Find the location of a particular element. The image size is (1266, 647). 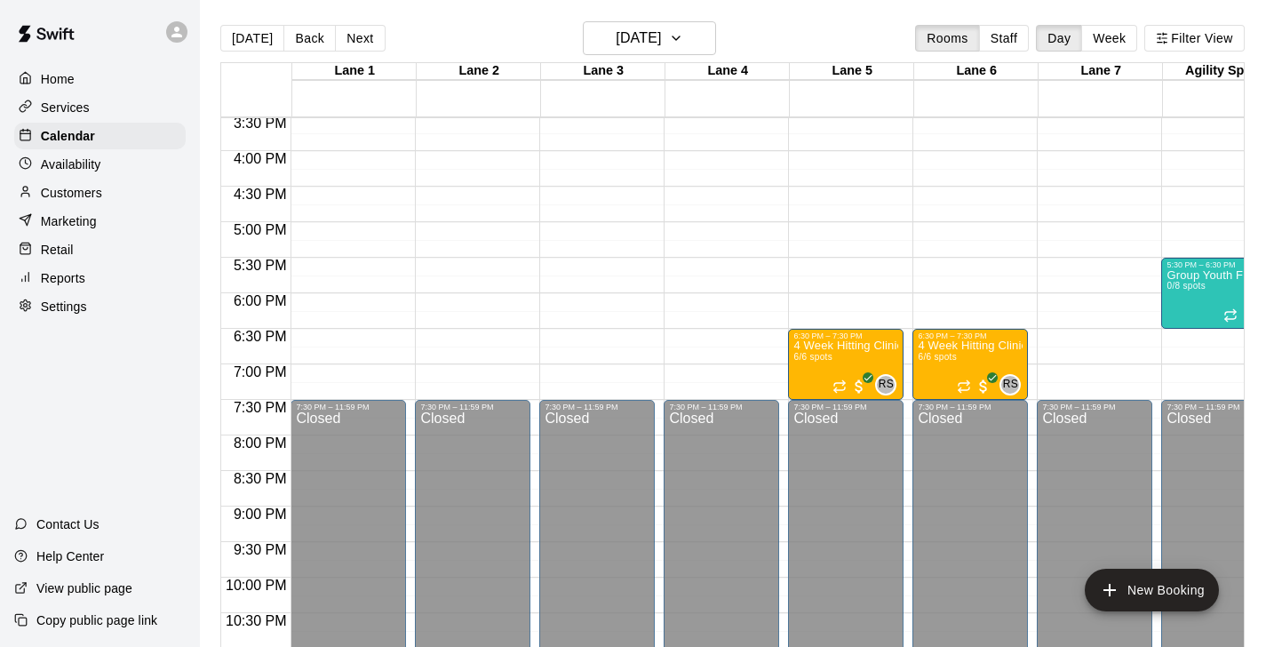

div: Lane 4 is located at coordinates (728, 71).